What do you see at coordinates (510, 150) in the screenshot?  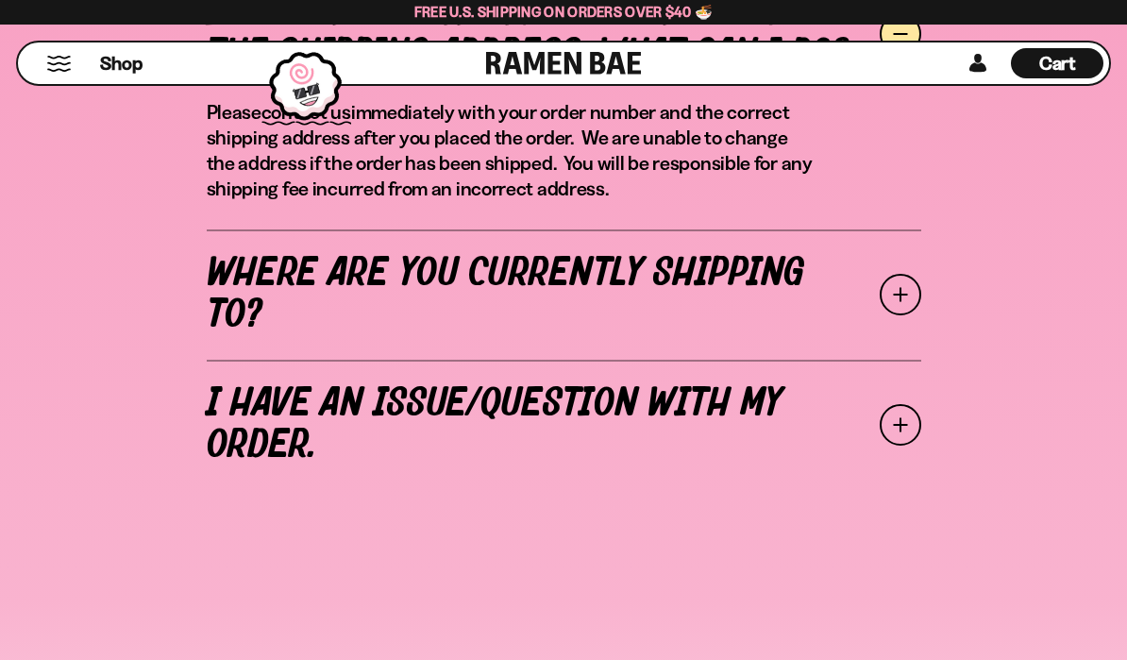 I see `p: Please immediately with your order number and the correct shipping address after you placed the o...` at bounding box center [510, 150].